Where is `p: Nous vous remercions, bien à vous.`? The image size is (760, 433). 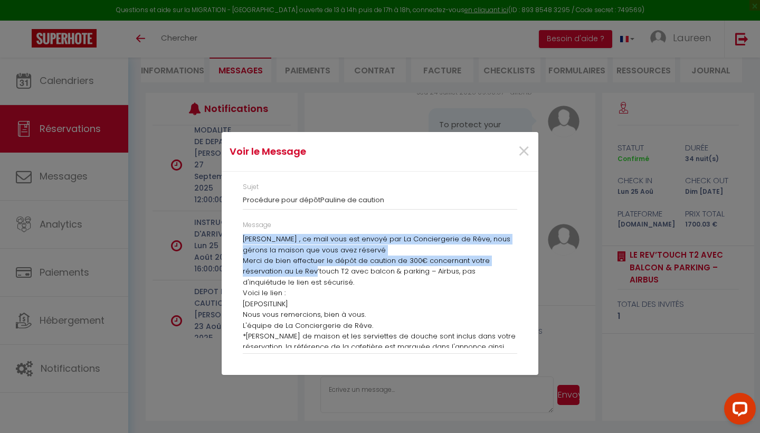
p: Nous vous remercions, bien à vous. is located at coordinates (380, 314).